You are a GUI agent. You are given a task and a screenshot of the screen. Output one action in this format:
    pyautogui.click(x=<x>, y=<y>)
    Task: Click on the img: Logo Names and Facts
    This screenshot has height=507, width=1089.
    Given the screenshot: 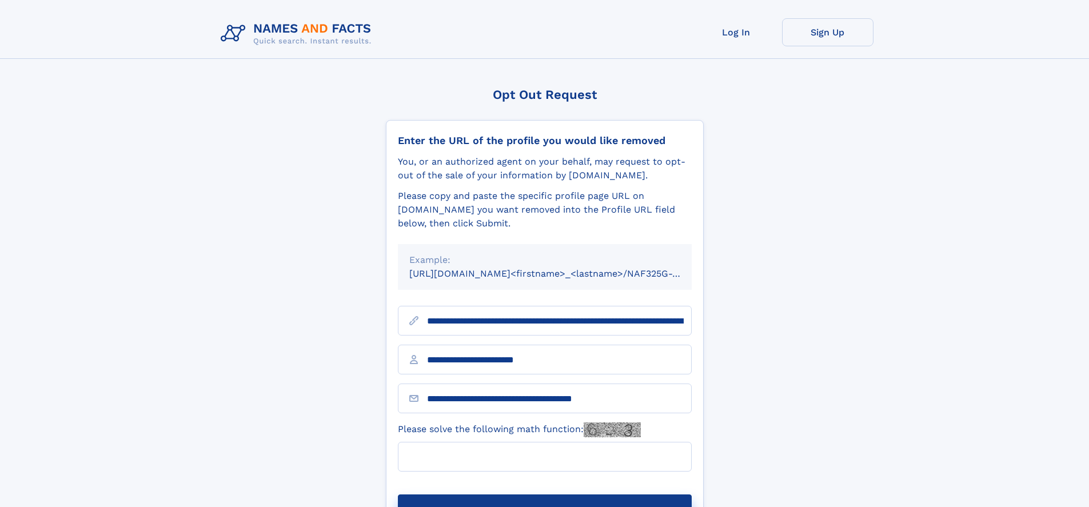 What is the action you would take?
    pyautogui.click(x=298, y=34)
    